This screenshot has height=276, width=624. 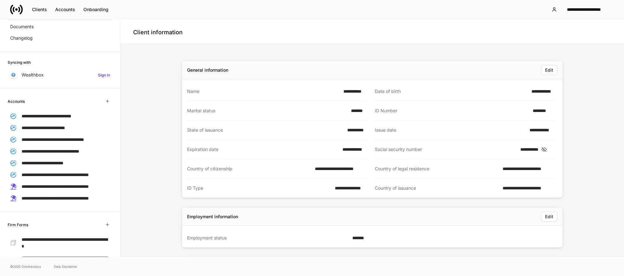 What do you see at coordinates (437, 188) in the screenshot?
I see `div: Country of issuance` at bounding box center [437, 188].